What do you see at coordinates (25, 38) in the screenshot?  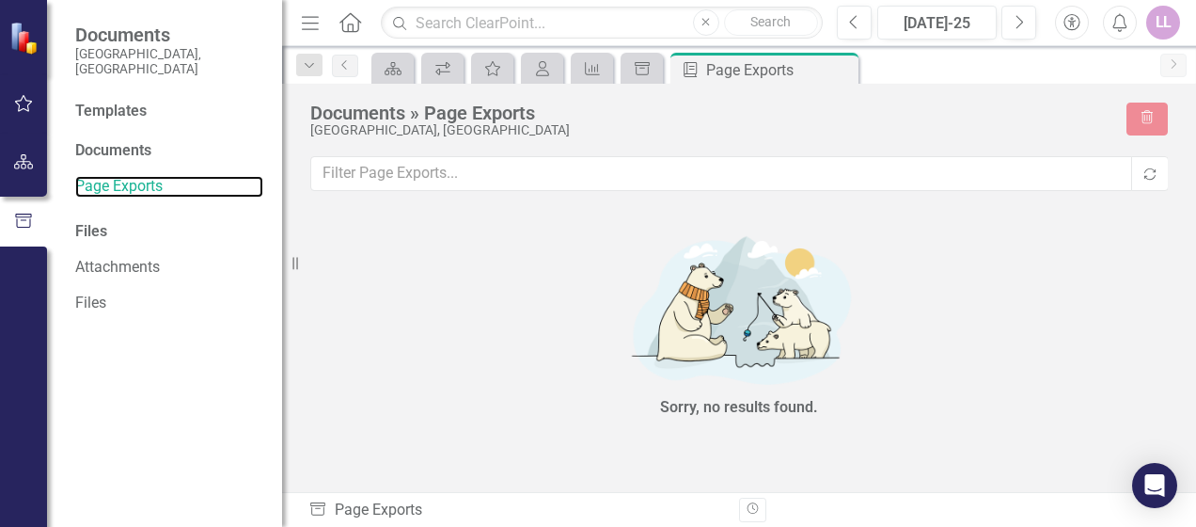 I see `img: ClearPoint Strategy` at bounding box center [25, 38].